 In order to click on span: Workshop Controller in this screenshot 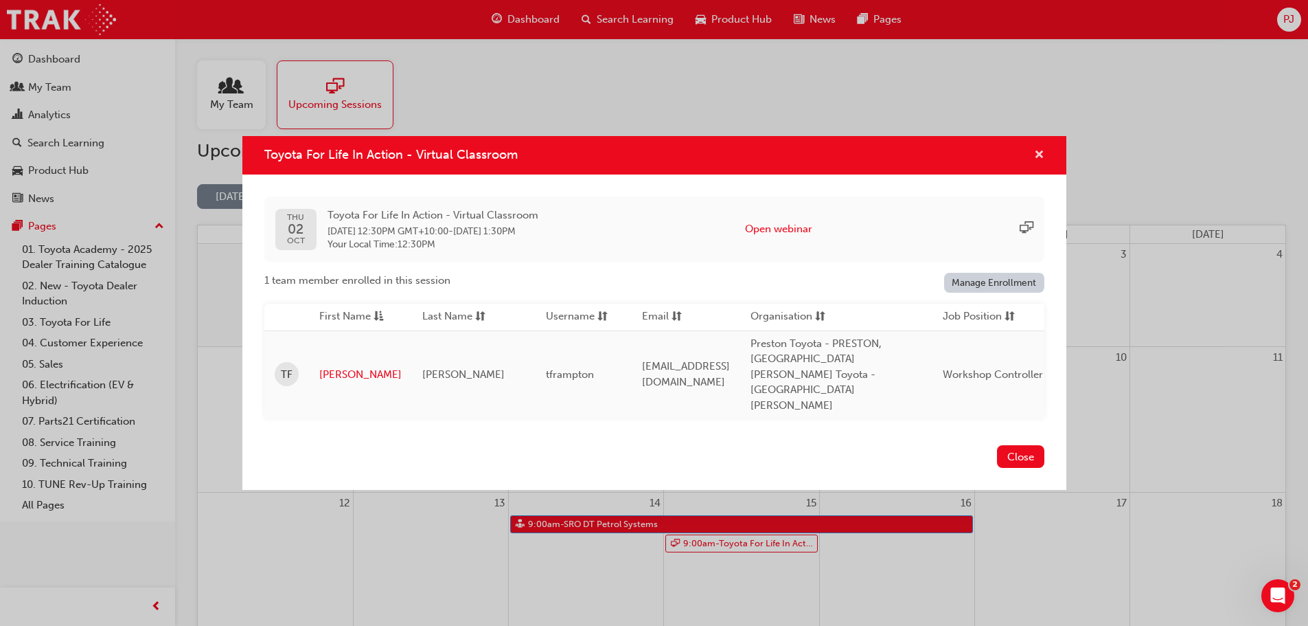, I will do `click(993, 374)`.